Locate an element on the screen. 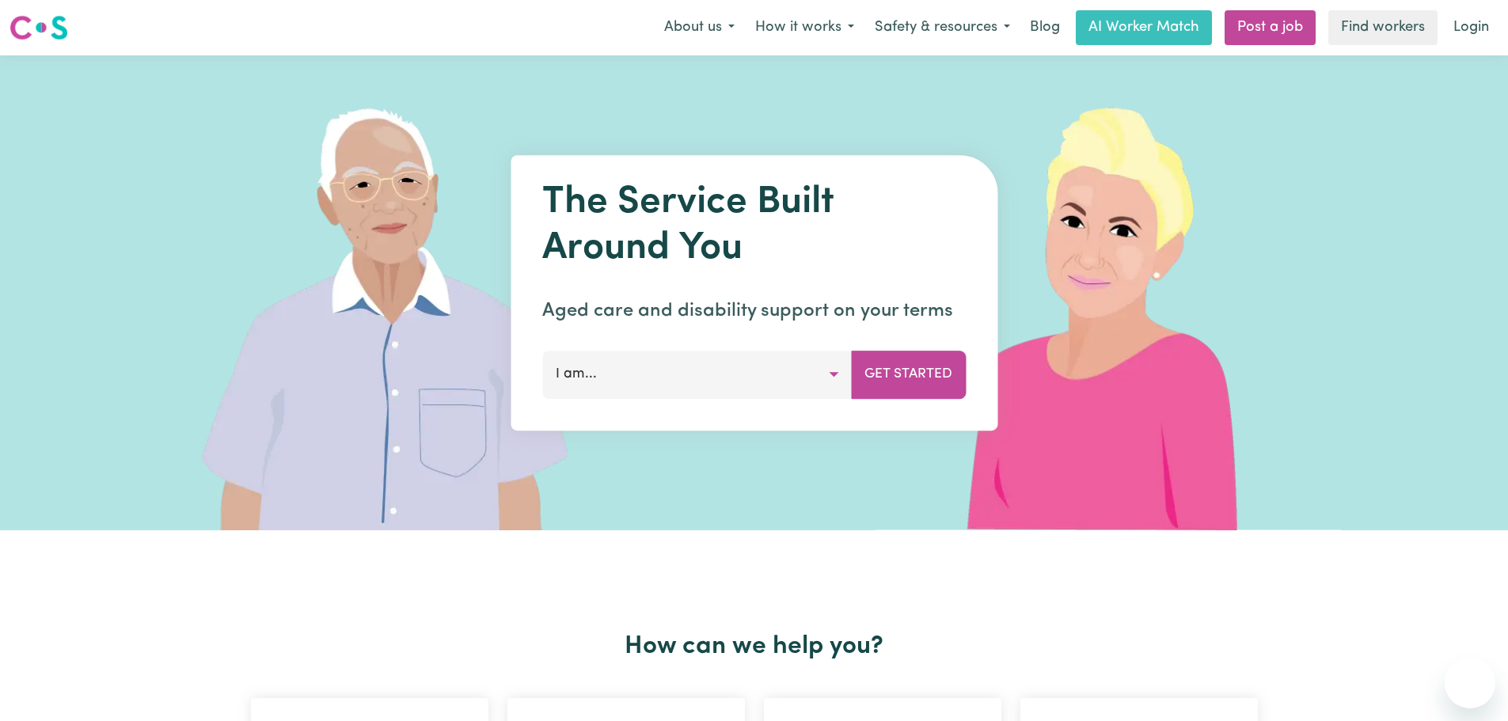 This screenshot has width=1508, height=721. button: How it works is located at coordinates (804, 28).